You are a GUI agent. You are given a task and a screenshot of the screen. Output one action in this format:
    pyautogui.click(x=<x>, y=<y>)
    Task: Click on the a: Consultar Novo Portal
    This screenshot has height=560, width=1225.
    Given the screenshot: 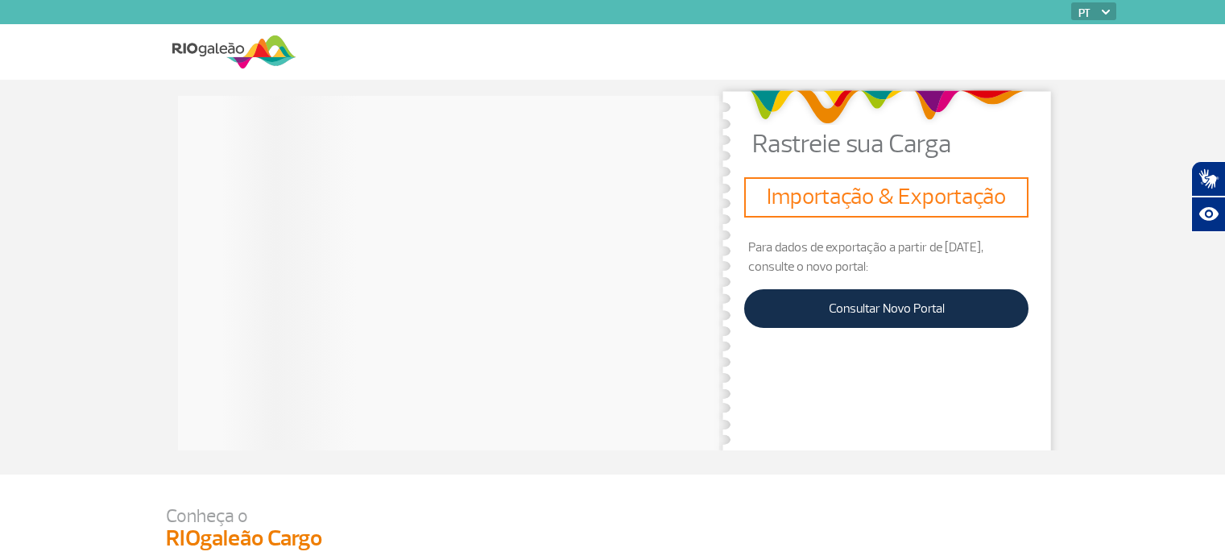 What is the action you would take?
    pyautogui.click(x=886, y=309)
    